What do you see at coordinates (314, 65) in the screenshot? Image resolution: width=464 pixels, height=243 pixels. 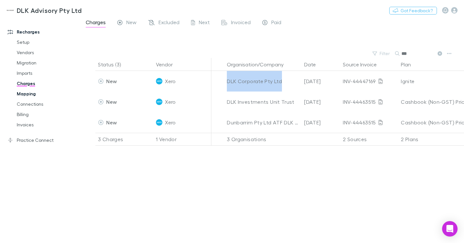 I see `button: Date` at bounding box center [314, 65].